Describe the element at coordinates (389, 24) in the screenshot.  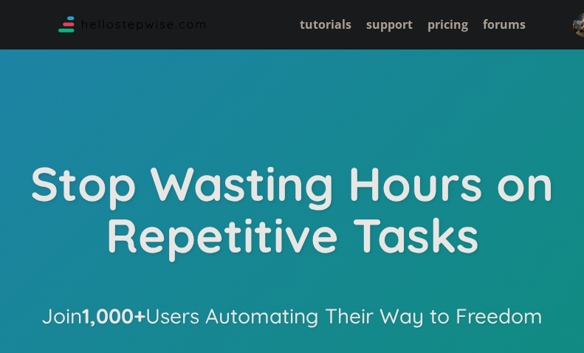
I see `a: support` at that location.